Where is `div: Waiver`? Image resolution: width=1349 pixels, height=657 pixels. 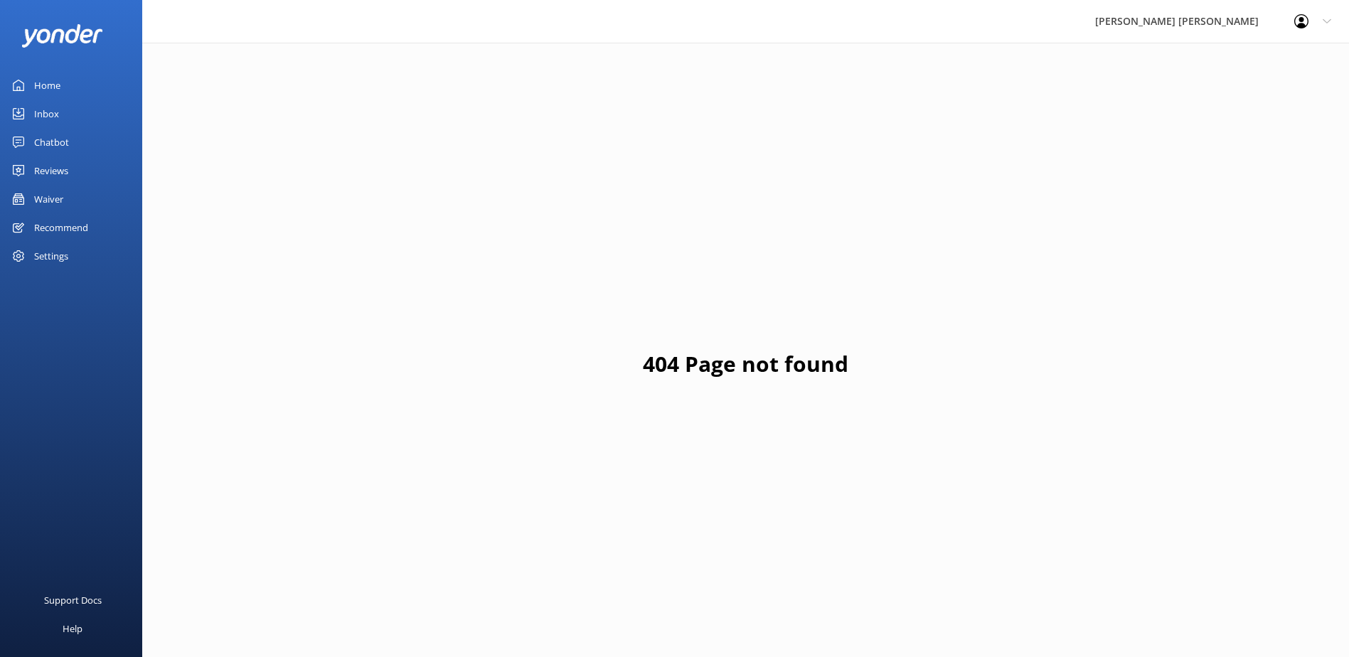 div: Waiver is located at coordinates (48, 199).